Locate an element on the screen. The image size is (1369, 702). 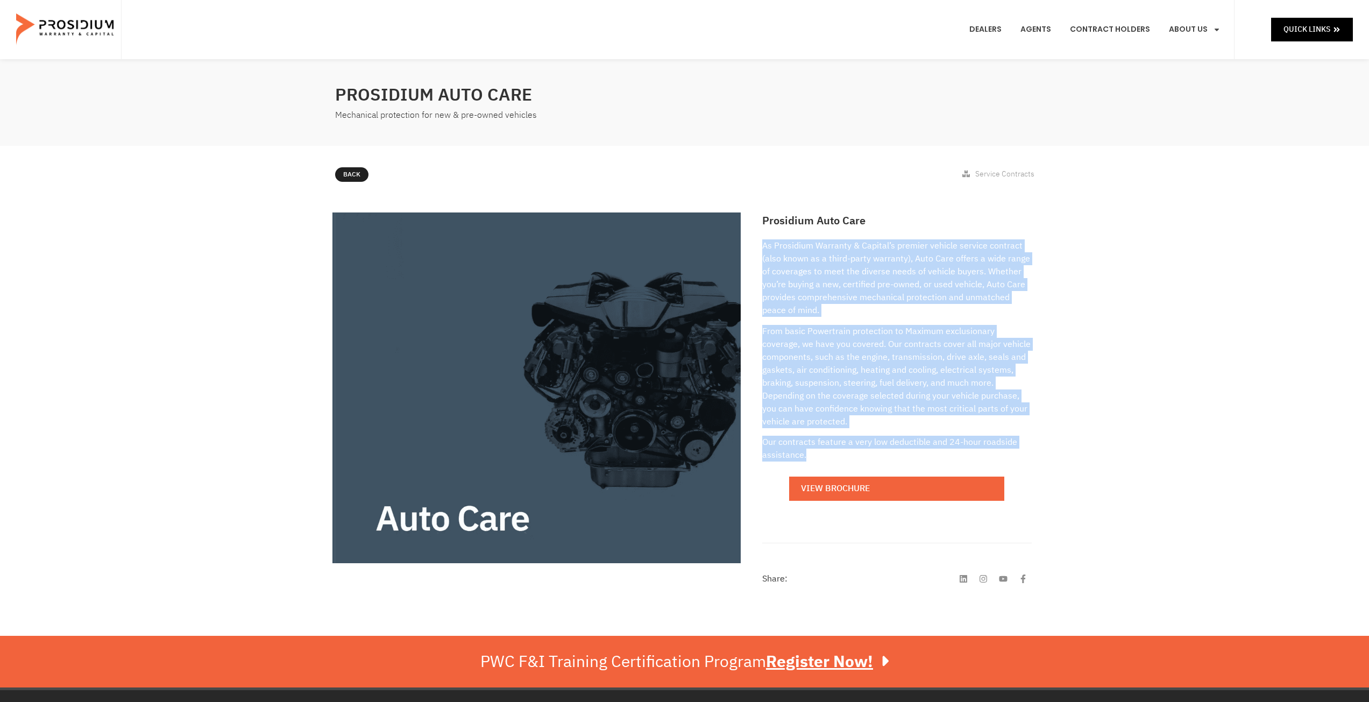
p: As Prosidium Warranty & Capital’s premier vehicle service contract (also known as a third-party w... is located at coordinates (897, 278).